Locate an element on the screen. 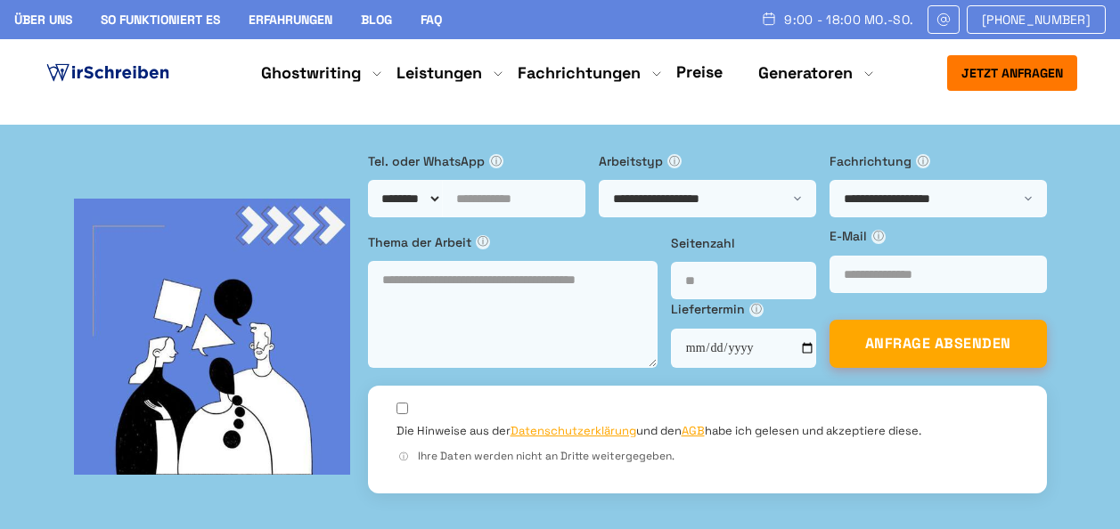 The height and width of the screenshot is (529, 1120). button: Jetzt anfragen is located at coordinates (1012, 73).